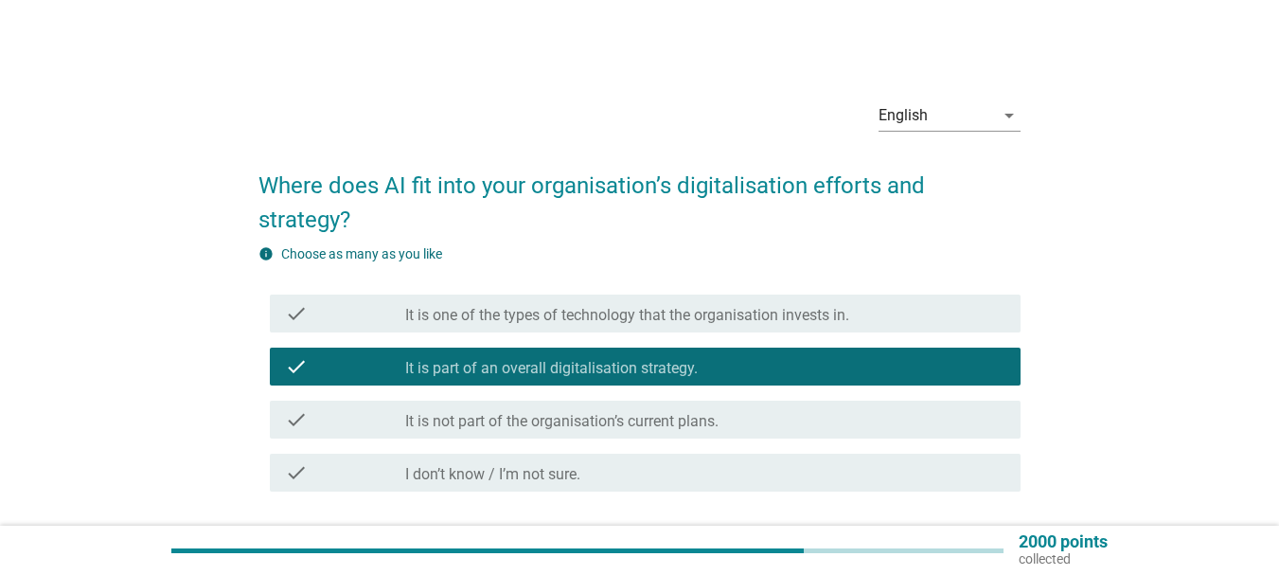  I want to click on label: I don’t know / I’m not sure., so click(492, 474).